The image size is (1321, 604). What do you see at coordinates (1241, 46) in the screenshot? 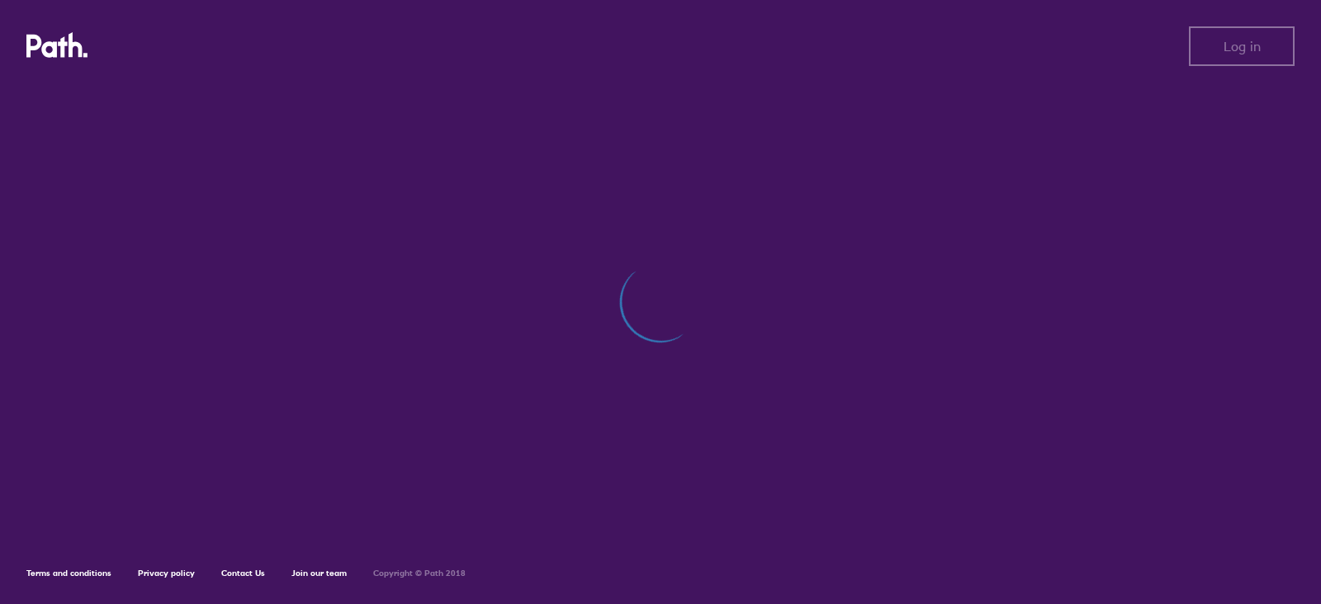
I see `span: Log in` at bounding box center [1241, 46].